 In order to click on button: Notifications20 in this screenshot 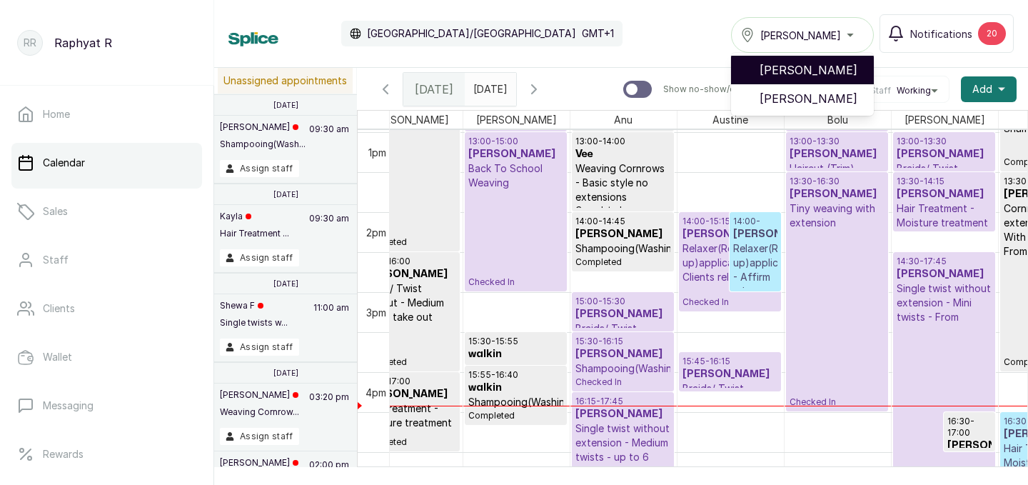, I will do `click(946, 34)`.